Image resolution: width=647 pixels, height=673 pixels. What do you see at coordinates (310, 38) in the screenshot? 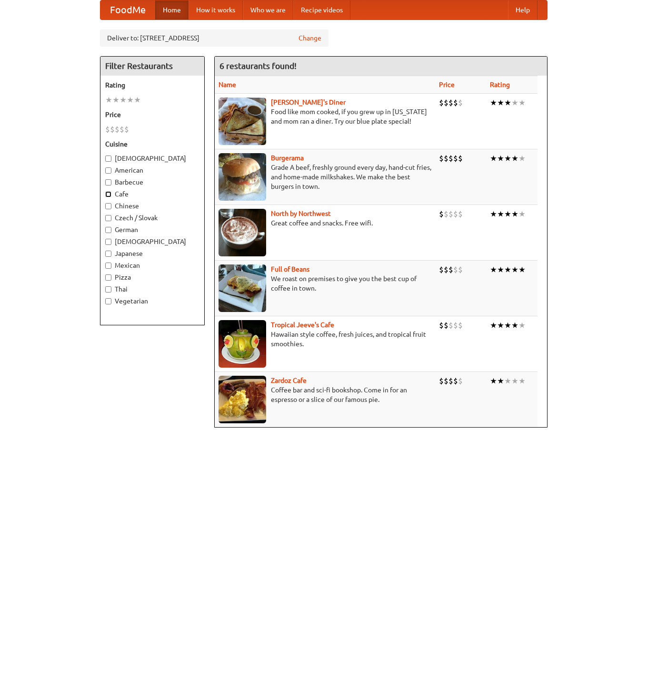
I see `a: Change` at bounding box center [310, 38].